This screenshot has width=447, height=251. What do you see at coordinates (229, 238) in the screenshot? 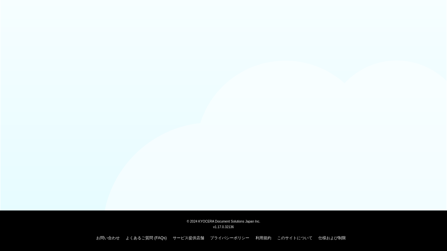
I see `a: プライバシーポリシー` at bounding box center [229, 238].